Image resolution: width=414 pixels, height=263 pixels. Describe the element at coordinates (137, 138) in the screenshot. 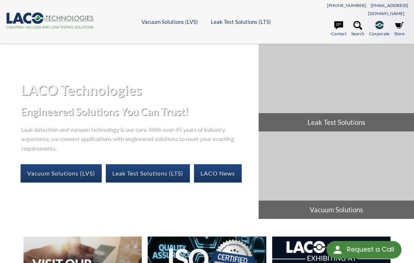

I see `p: Leak detection and vacuum technology is our core. With over 45 years of industry experience, we c...` at that location.